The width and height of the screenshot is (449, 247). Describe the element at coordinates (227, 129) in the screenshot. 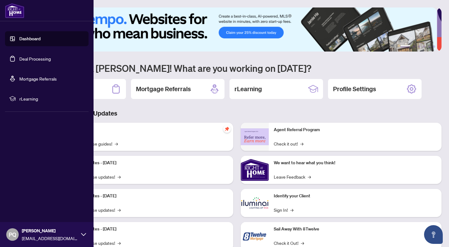

I see `span: pushpin` at that location.